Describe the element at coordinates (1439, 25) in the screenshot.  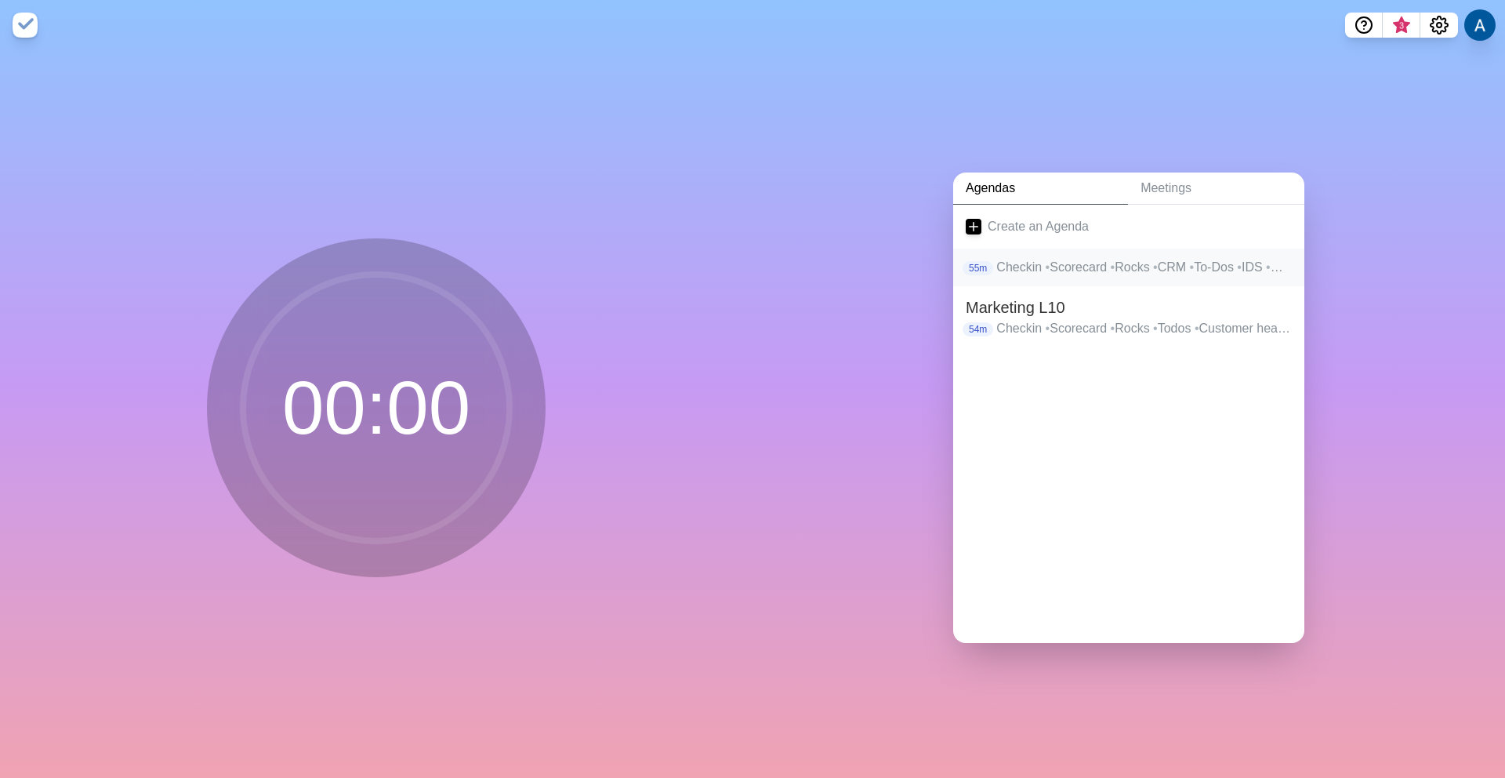
I see `button: Settings` at that location.